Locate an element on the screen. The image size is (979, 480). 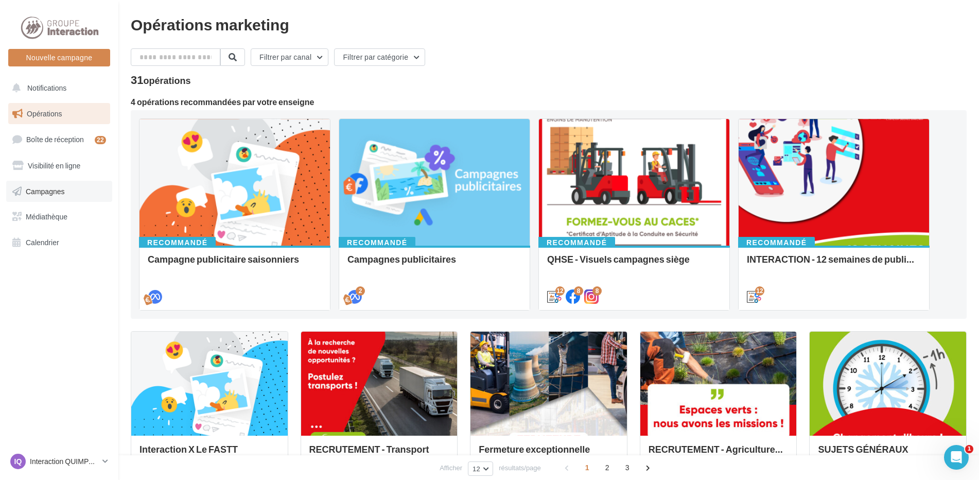
button: 12 is located at coordinates (480, 468).